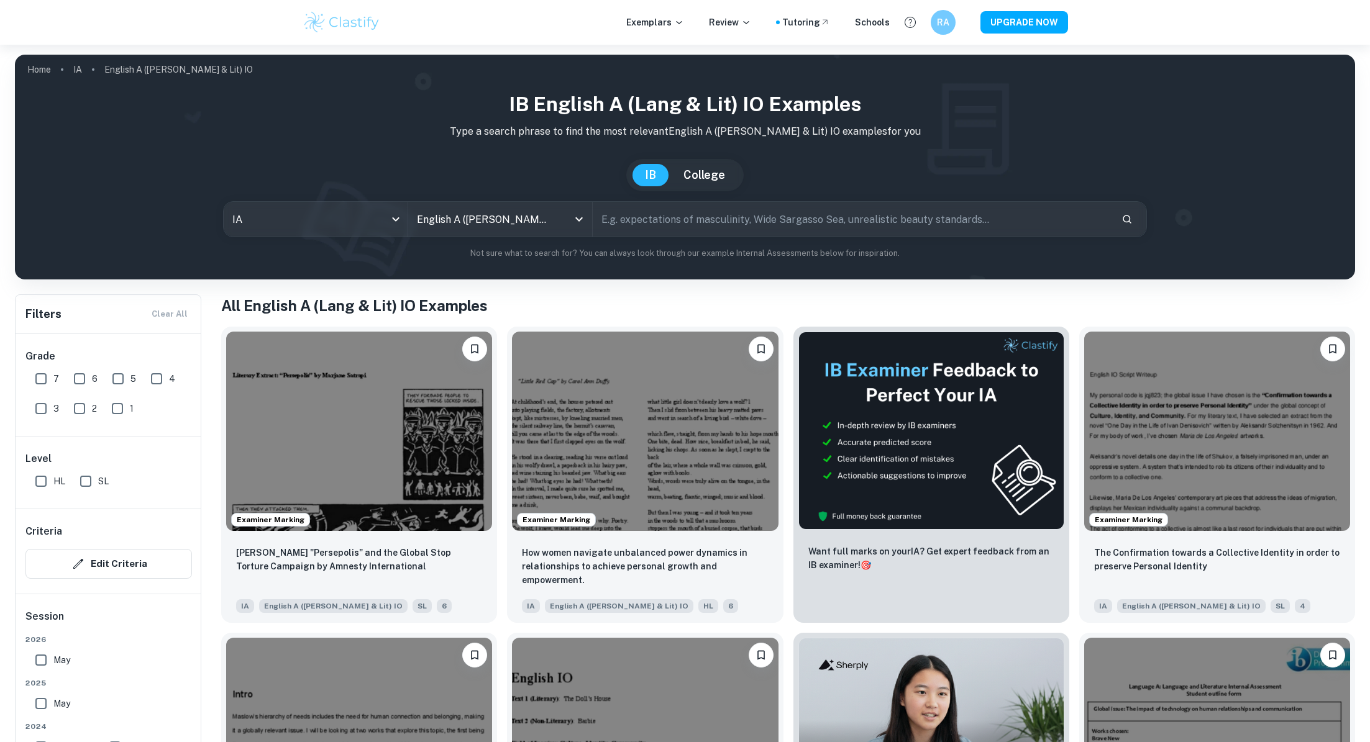  I want to click on h6: Criteria, so click(43, 532).